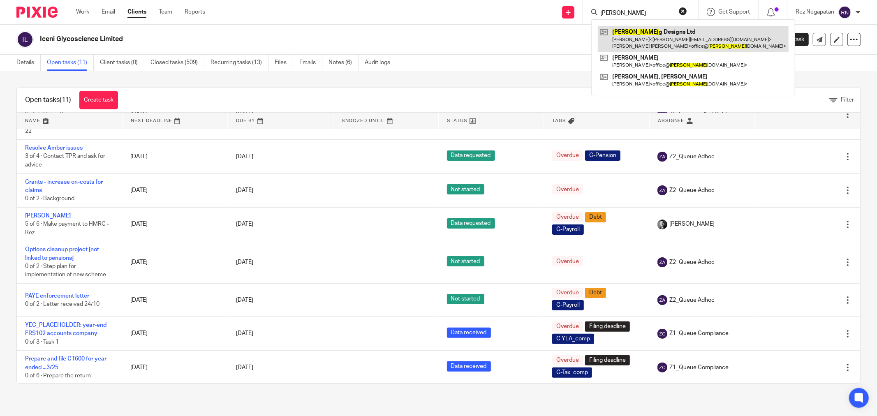  What do you see at coordinates (37, 12) in the screenshot?
I see `img: Pixie` at bounding box center [37, 12].